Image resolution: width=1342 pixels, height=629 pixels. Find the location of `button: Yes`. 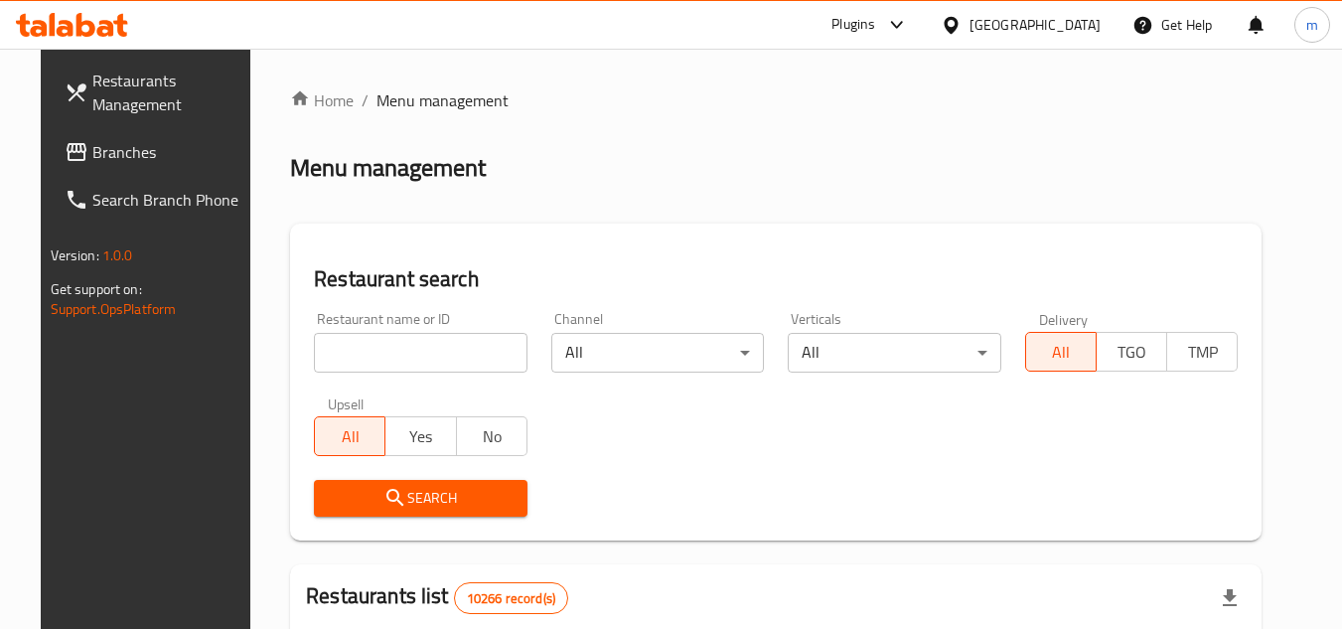

button: Yes is located at coordinates (420, 436).